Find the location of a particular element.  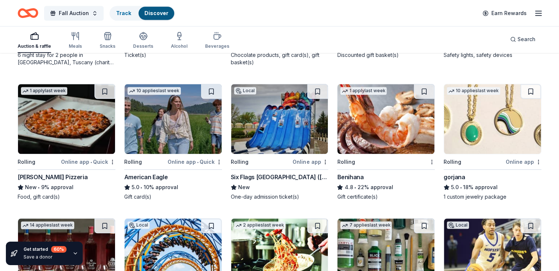

button: Beverages is located at coordinates (217, 41).